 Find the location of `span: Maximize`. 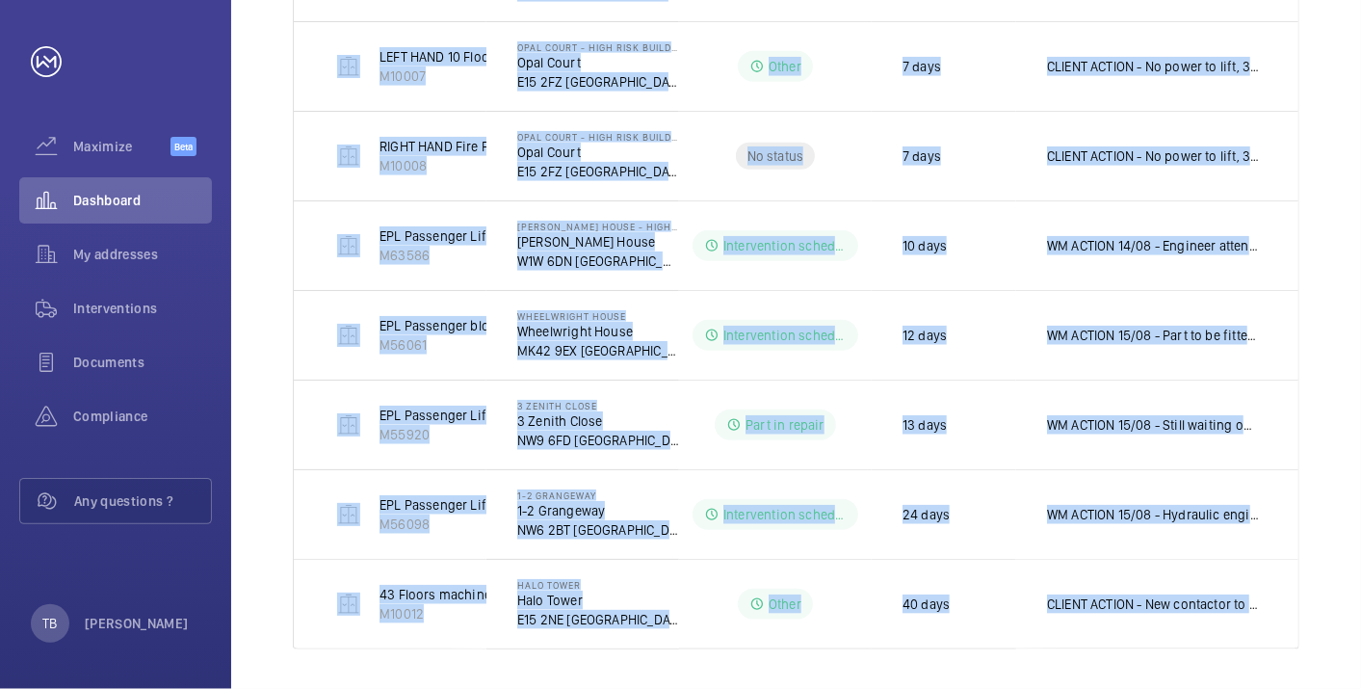

span: Maximize is located at coordinates (121, 146).